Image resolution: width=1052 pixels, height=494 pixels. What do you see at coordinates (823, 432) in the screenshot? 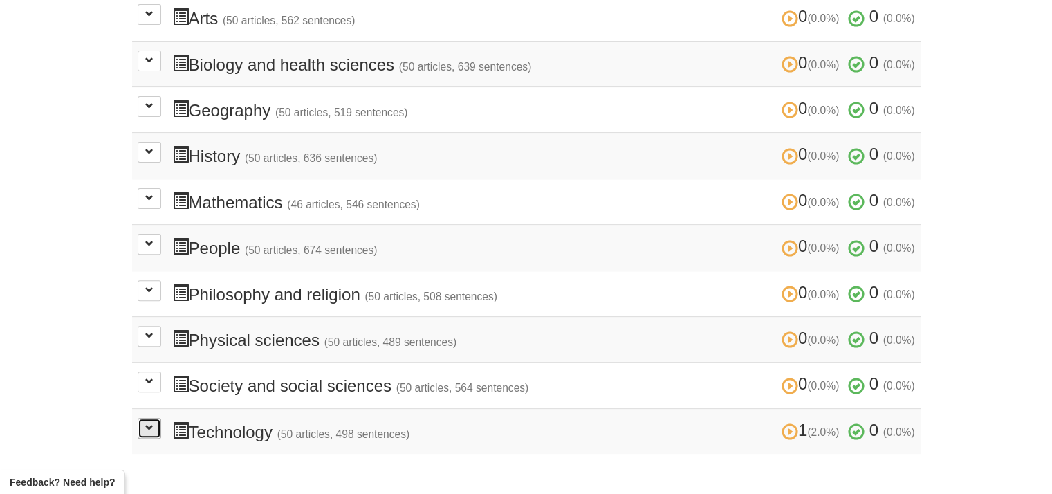
I see `small: (2.0%)` at bounding box center [823, 432].